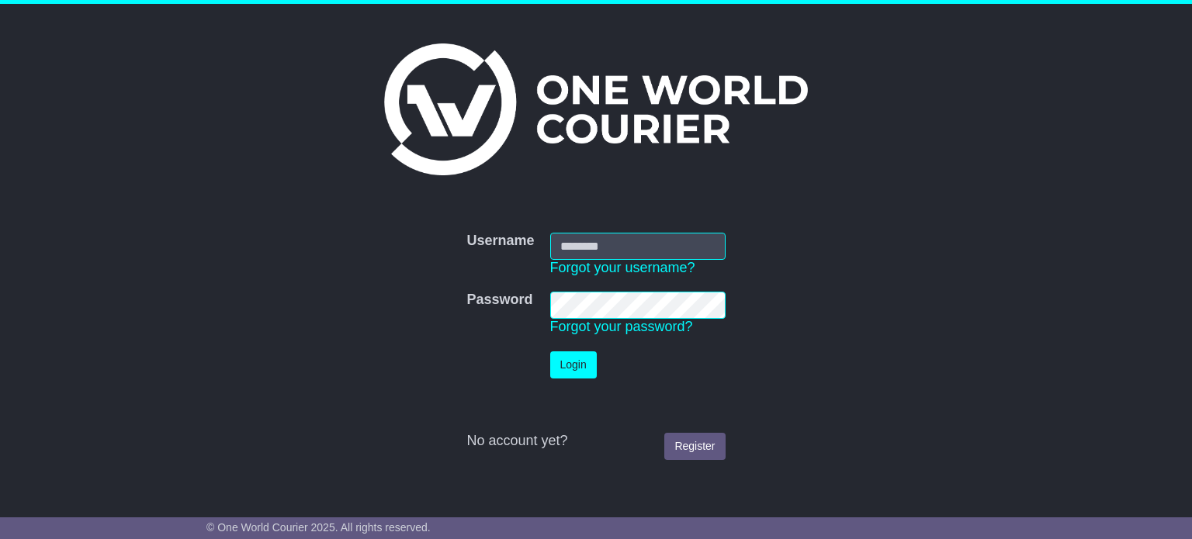 Image resolution: width=1192 pixels, height=539 pixels. I want to click on img: One World, so click(596, 109).